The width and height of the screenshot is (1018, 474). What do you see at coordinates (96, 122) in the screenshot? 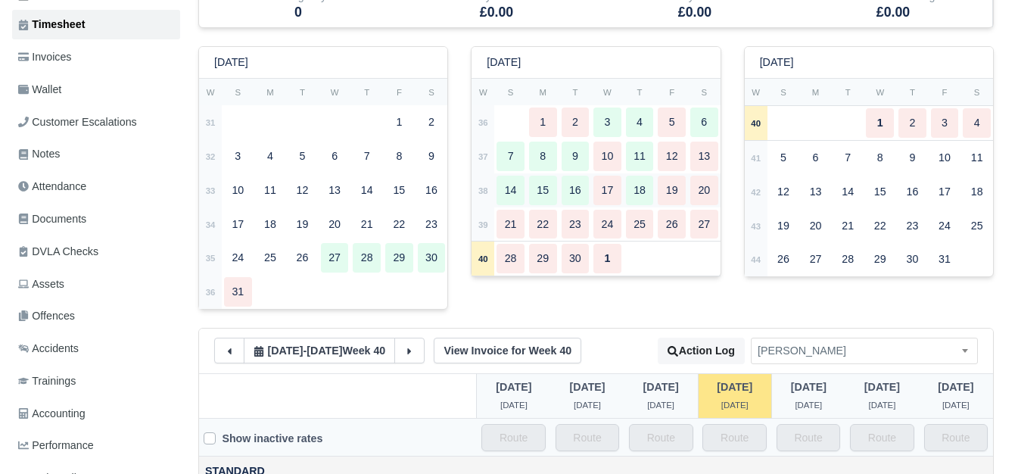
I see `a: Customer Escalations` at bounding box center [96, 122].